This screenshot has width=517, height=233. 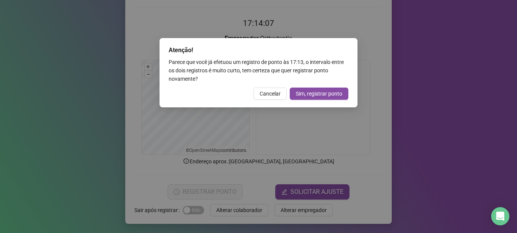 What do you see at coordinates (259, 70) in the screenshot?
I see `div: Parece que você já efetuou um registro de ponto às 17:13 , o intervalo entre os dois registros é ...` at bounding box center [259, 70].